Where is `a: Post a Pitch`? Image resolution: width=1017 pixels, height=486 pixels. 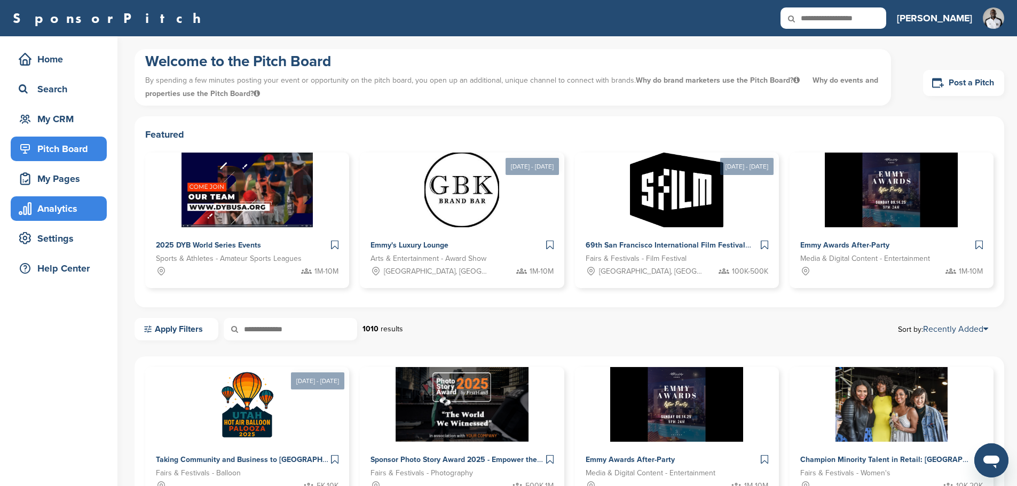
a: Post a Pitch is located at coordinates (964, 83).